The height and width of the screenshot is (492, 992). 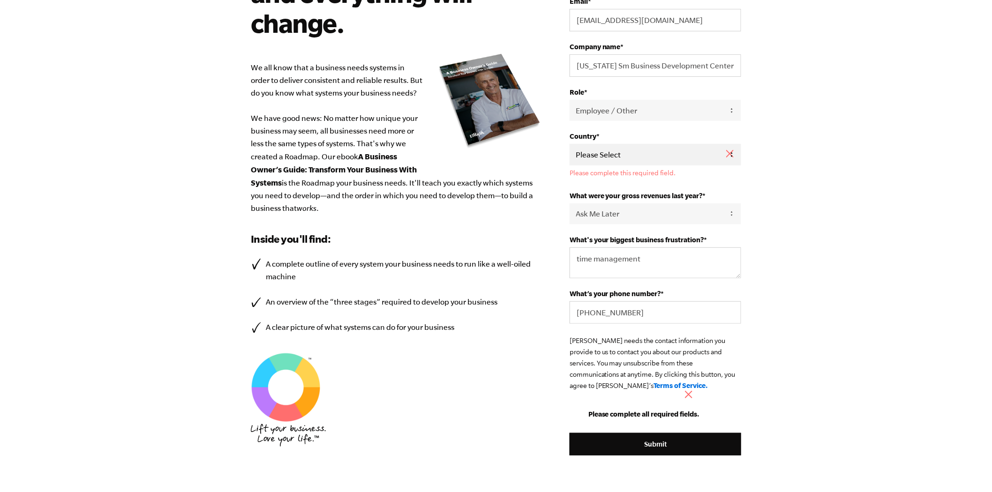 What do you see at coordinates (396, 327) in the screenshot?
I see `li: A clear picture of what systems can do for your business` at bounding box center [396, 327].